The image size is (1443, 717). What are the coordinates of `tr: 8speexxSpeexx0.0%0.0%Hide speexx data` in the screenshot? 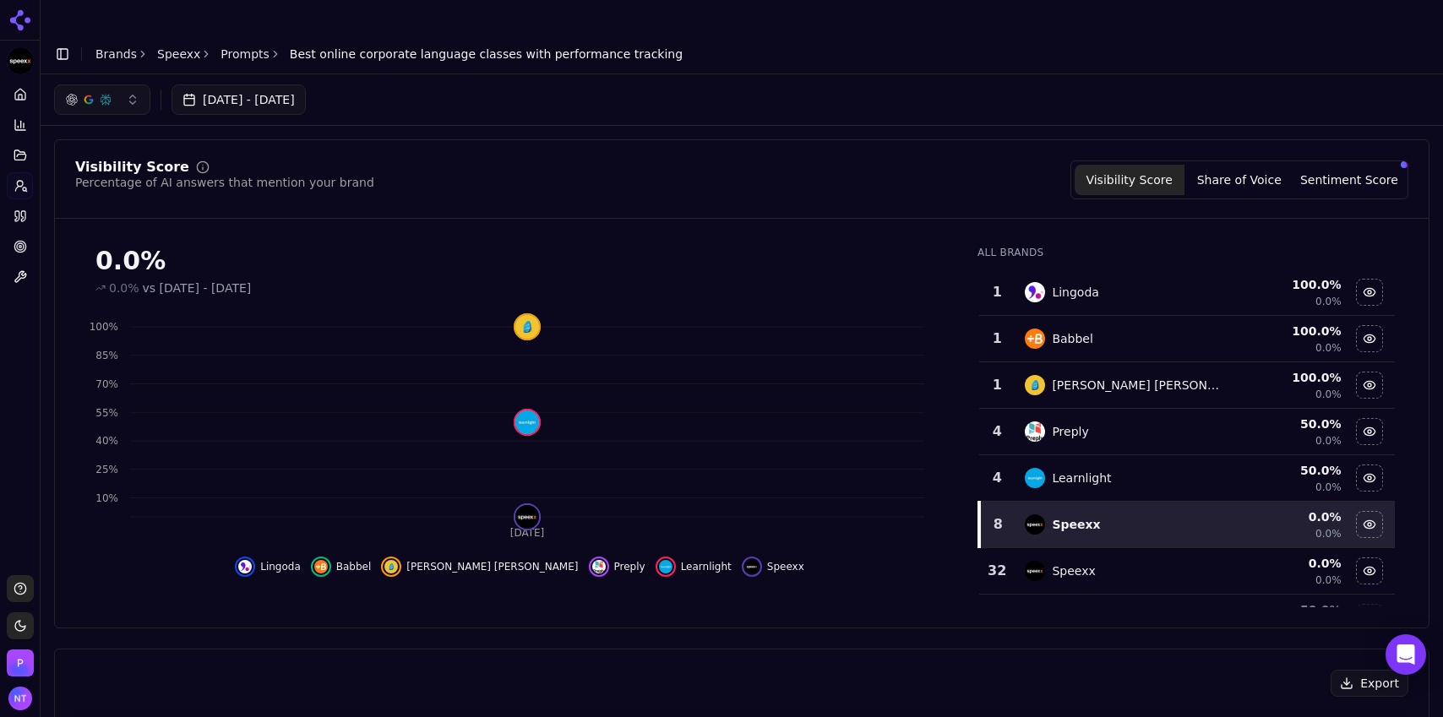 It's located at (1187, 525).